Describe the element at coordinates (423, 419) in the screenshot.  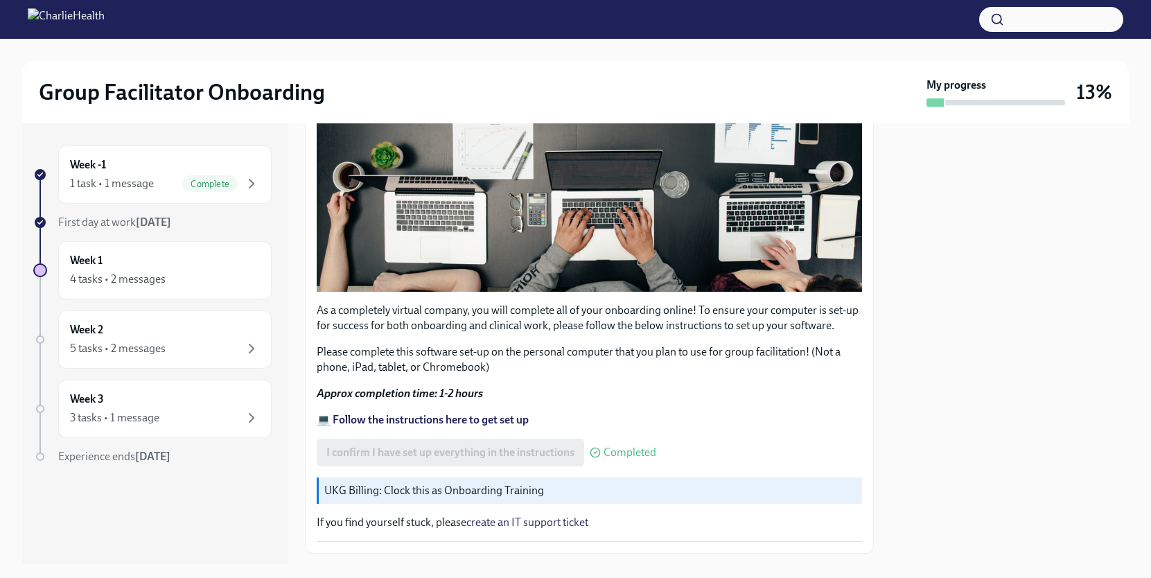
I see `a: 💻 Follow the instructions here to get set up` at that location.